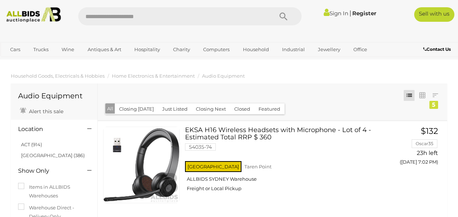 This screenshot has height=217, width=458. I want to click on a: Wine, so click(68, 49).